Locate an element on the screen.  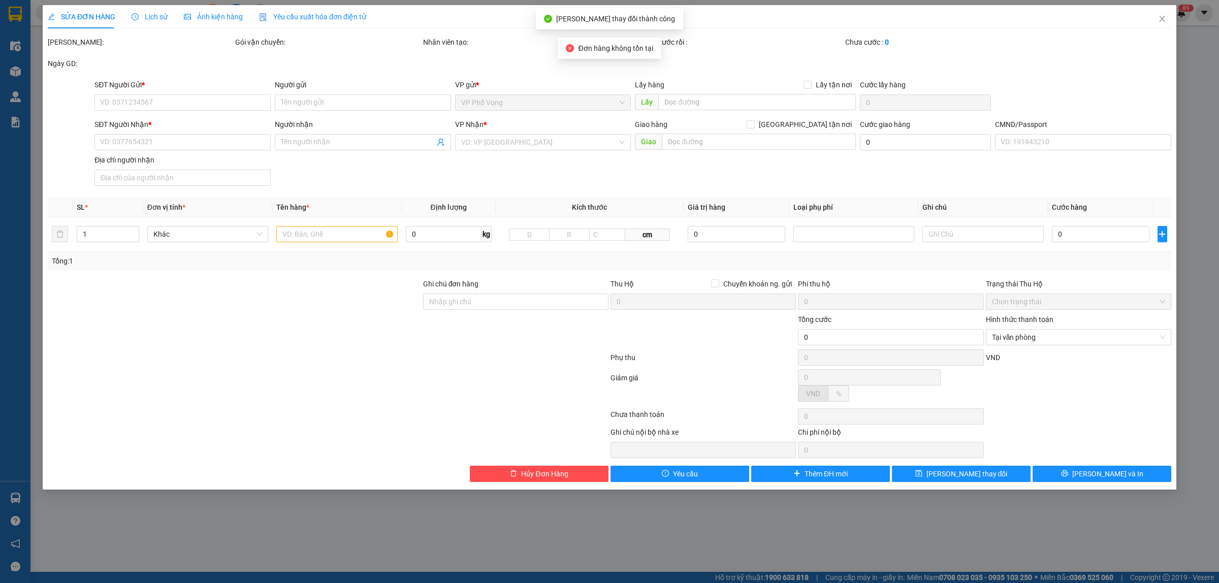
span: Thu Hộ is located at coordinates (622, 284).